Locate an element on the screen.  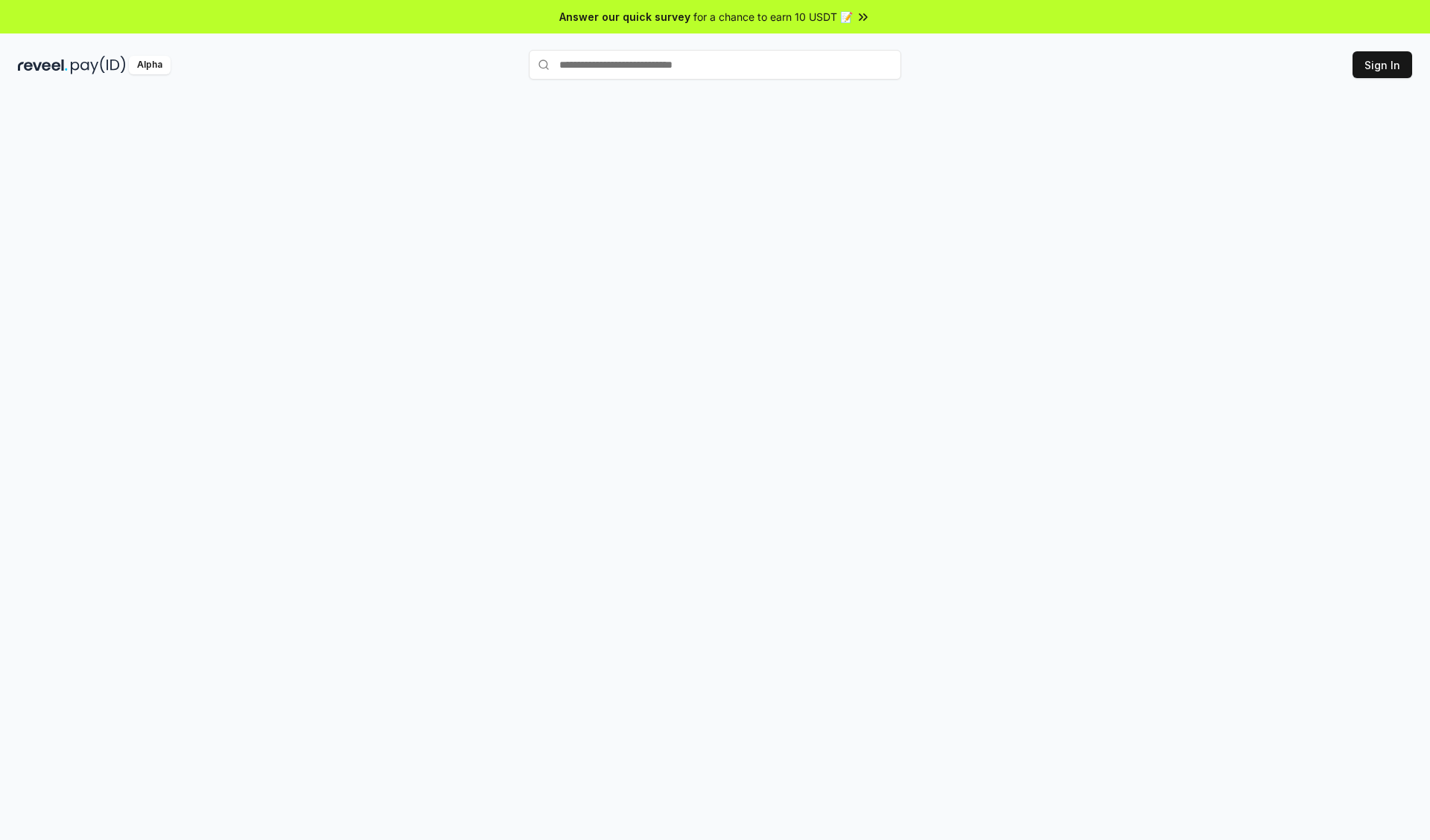
span: Answer our quick survey is located at coordinates (624, 17).